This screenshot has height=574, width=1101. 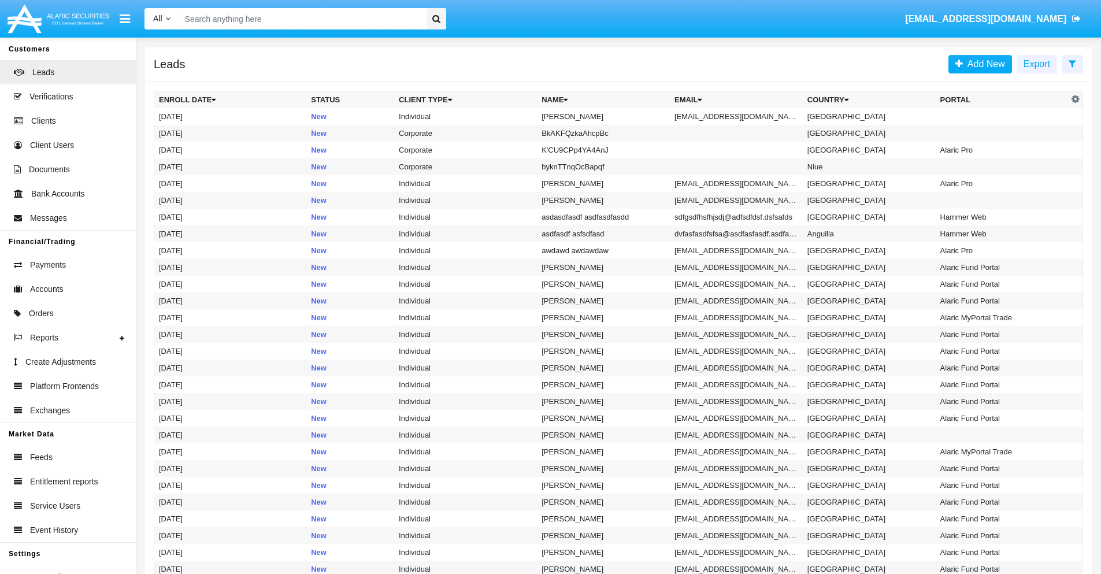 What do you see at coordinates (158, 18) in the screenshot?
I see `span: All` at bounding box center [158, 18].